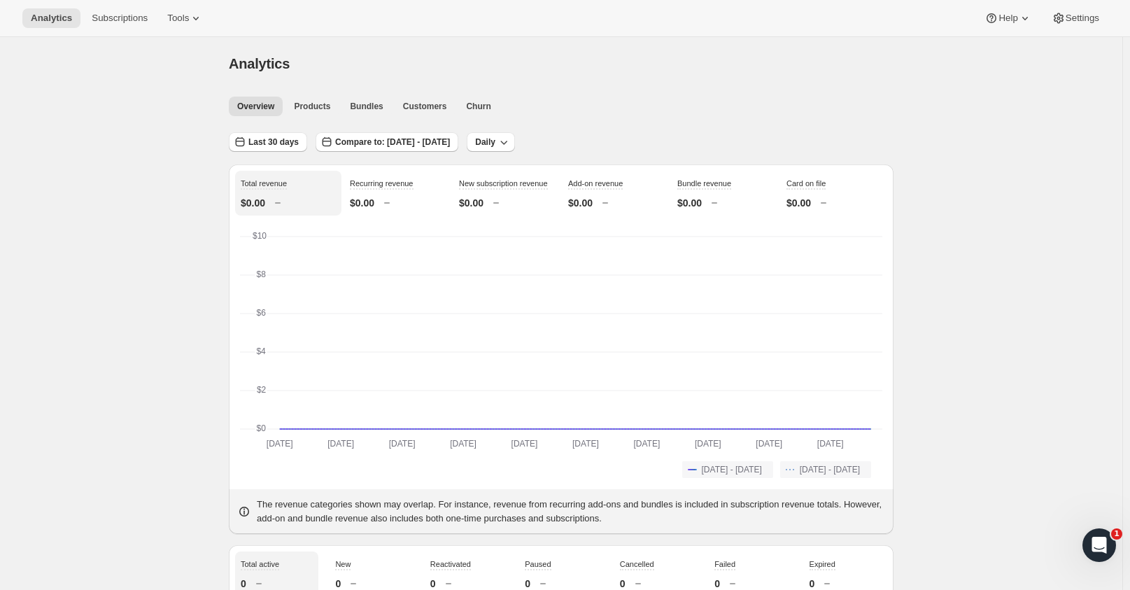 The image size is (1130, 590). I want to click on text: $4, so click(261, 351).